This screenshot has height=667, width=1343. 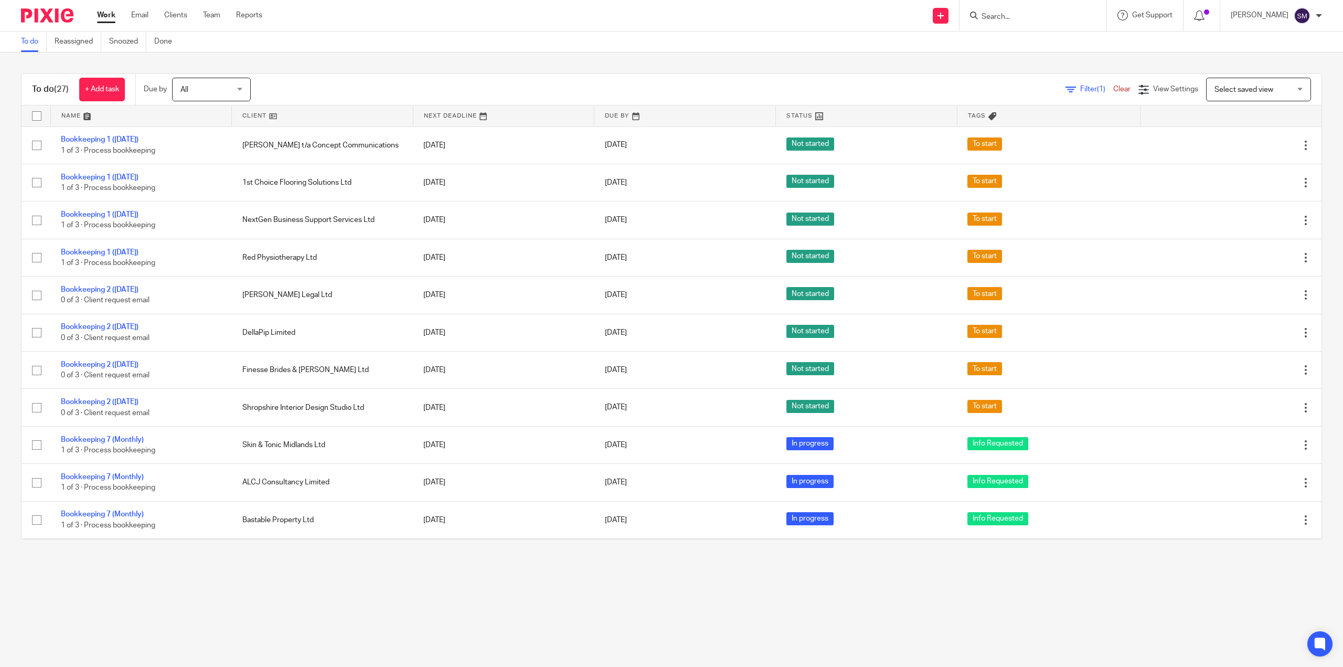 I want to click on td: Red Physiotherapy Ltd, so click(x=323, y=257).